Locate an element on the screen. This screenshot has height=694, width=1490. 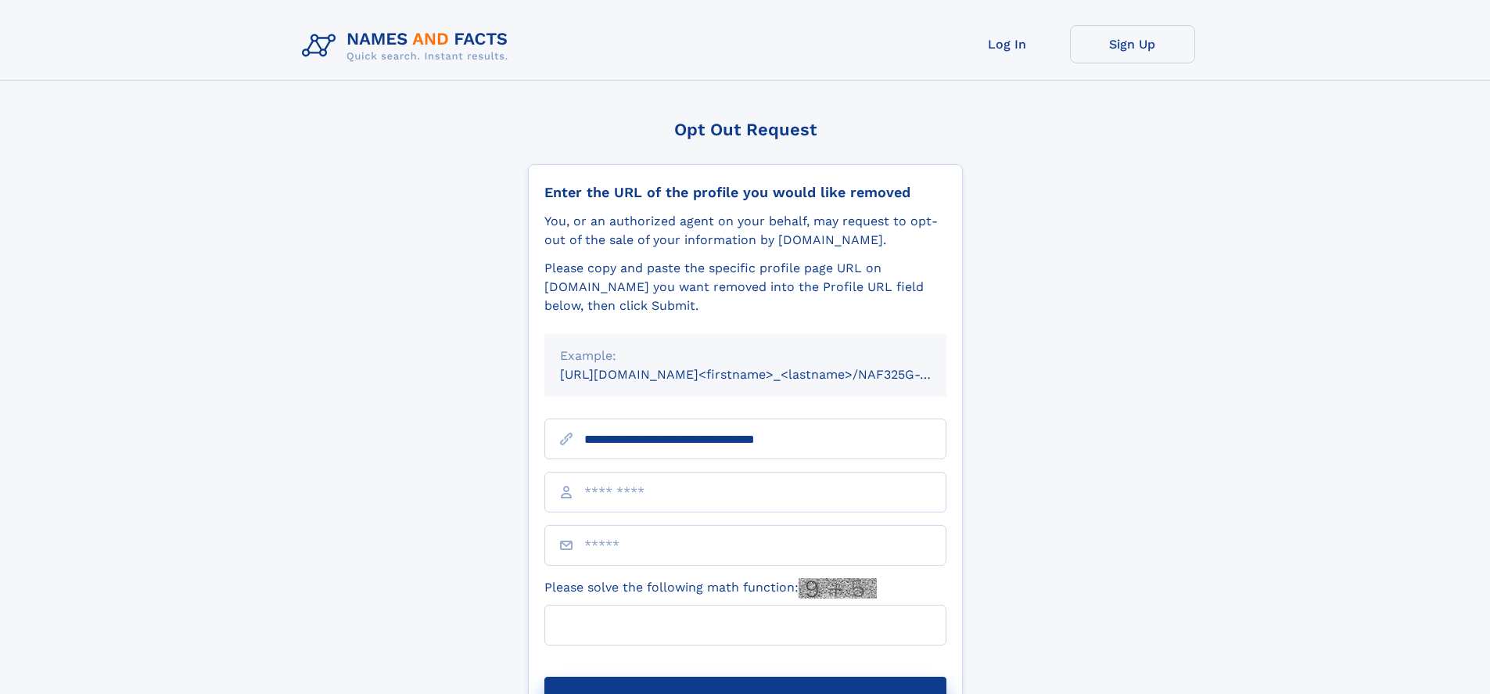
div: Enter the URL of the profile you would like removed is located at coordinates (745, 192).